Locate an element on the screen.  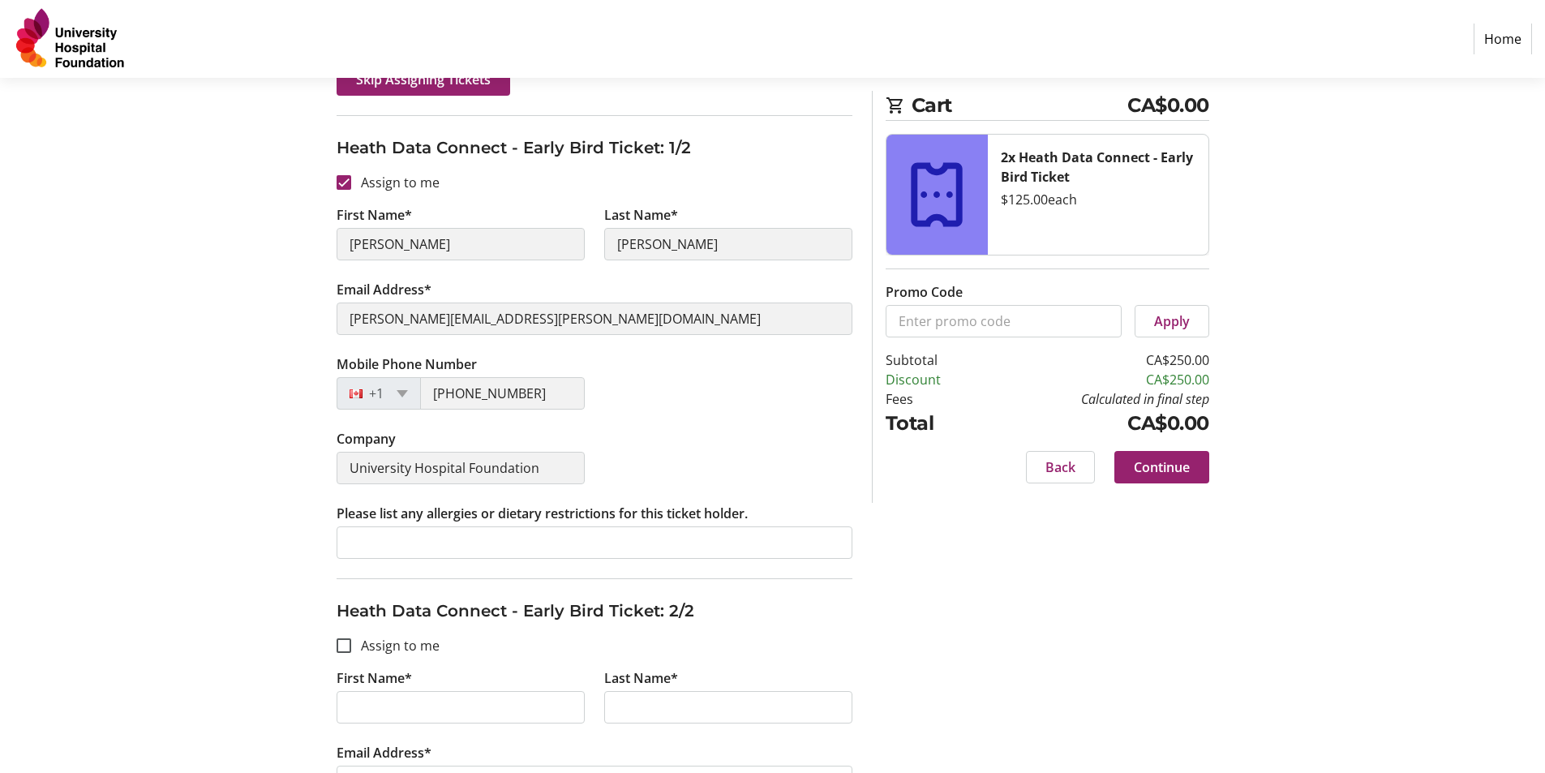
label: Company is located at coordinates (366, 439).